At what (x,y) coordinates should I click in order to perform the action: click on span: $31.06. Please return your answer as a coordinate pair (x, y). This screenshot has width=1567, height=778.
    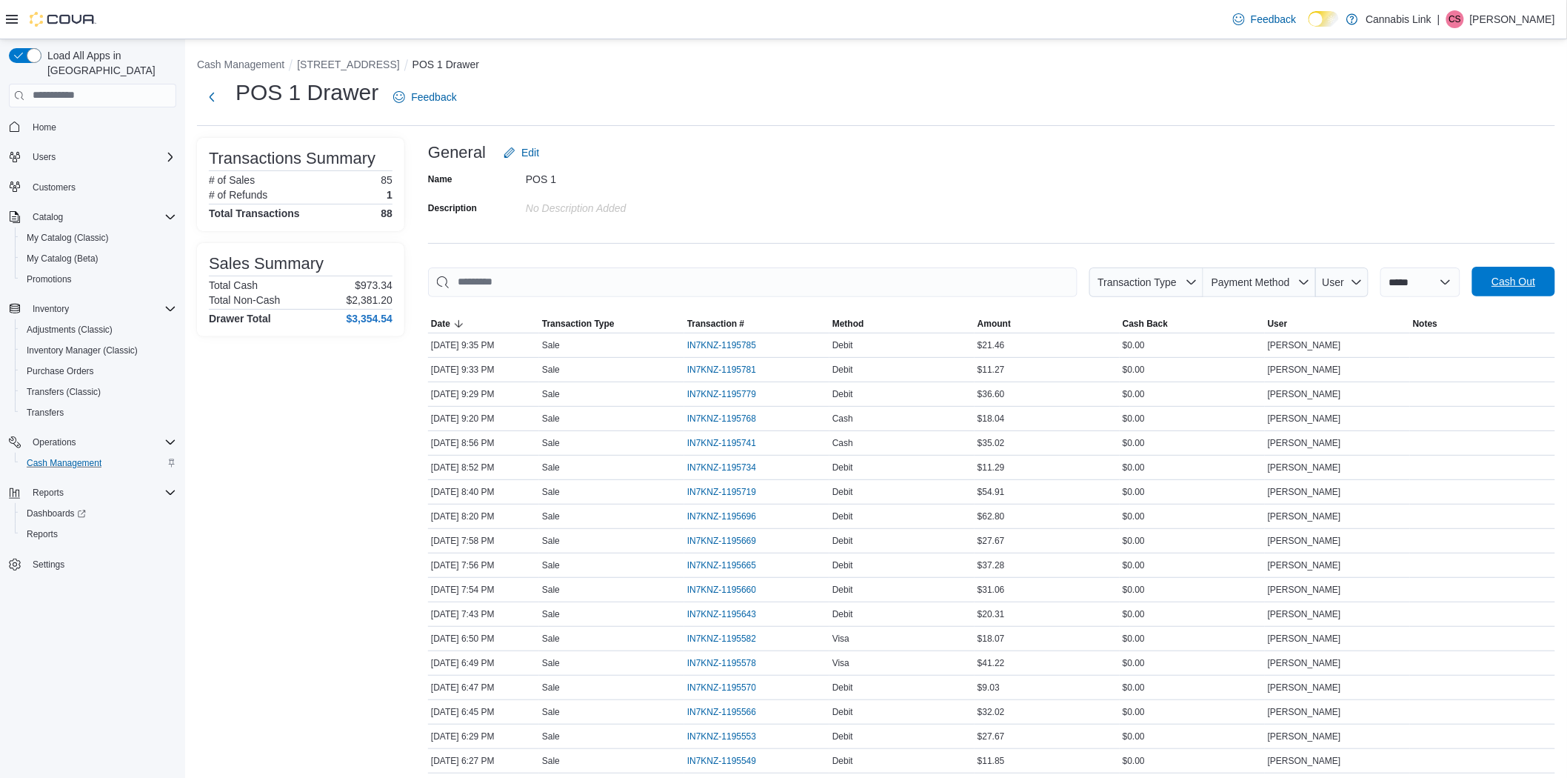
    Looking at the image, I should click on (991, 590).